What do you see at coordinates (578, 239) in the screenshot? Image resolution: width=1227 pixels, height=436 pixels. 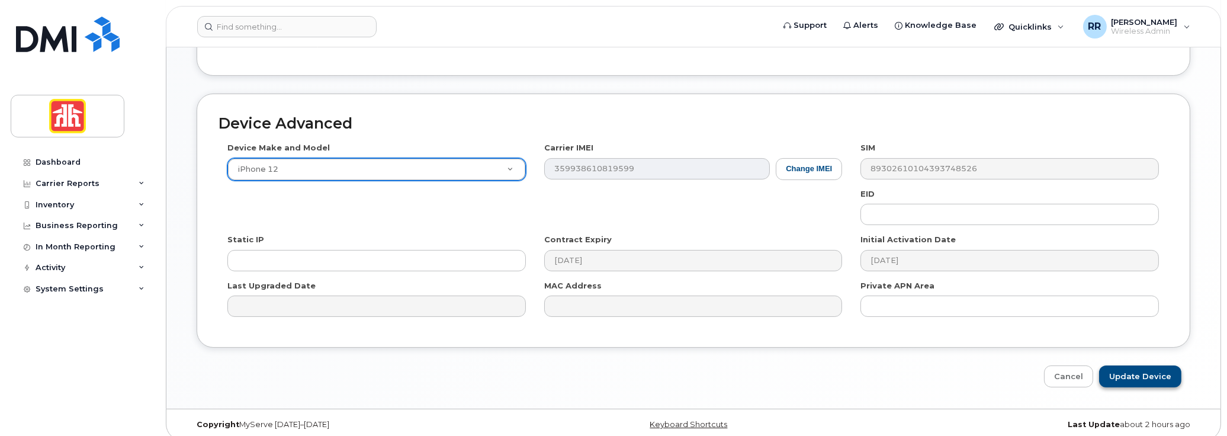 I see `label: Contract Expiry` at bounding box center [578, 239].